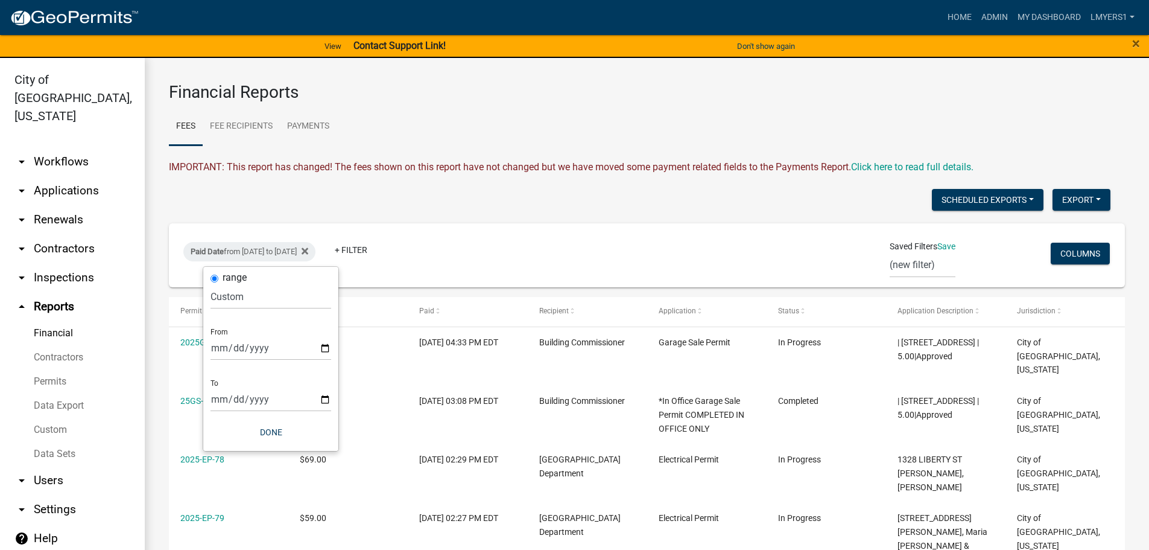 The image size is (1149, 550). What do you see at coordinates (912, 167) in the screenshot?
I see `a: Click here to read full details.` at bounding box center [912, 167].